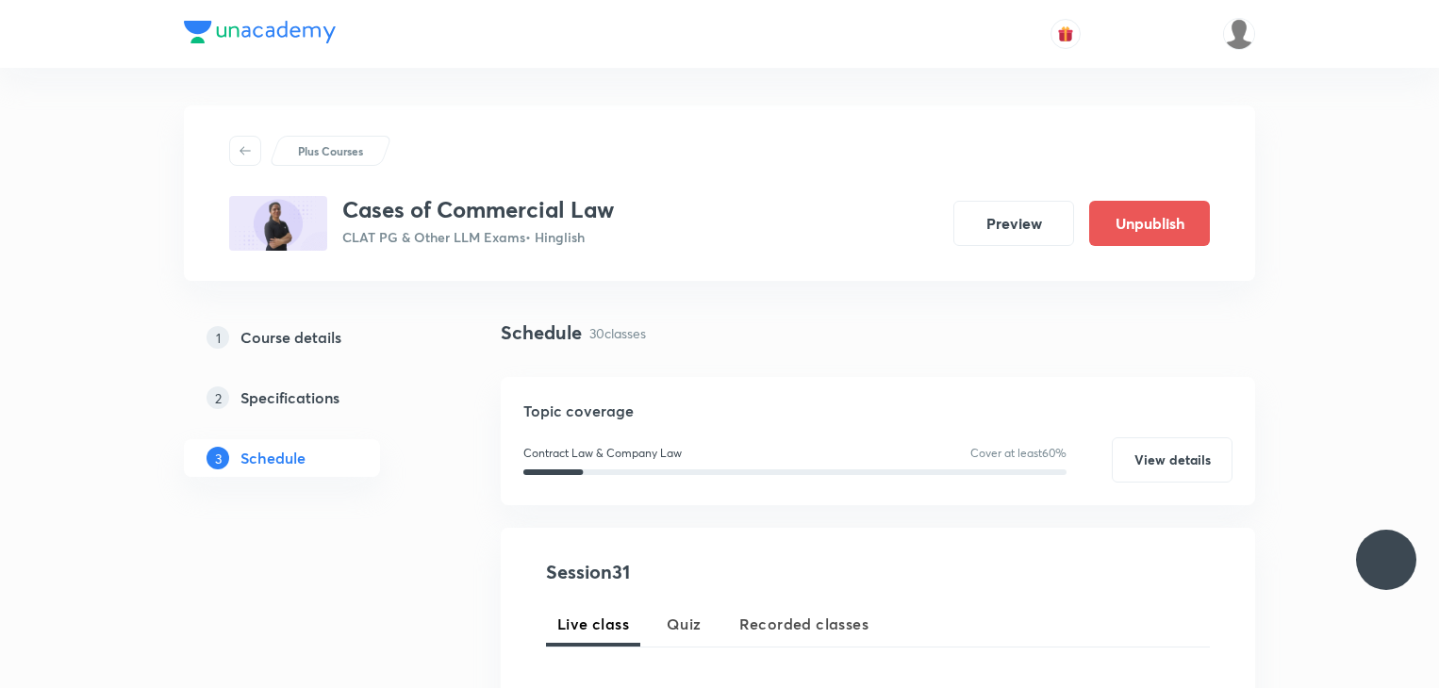 The image size is (1439, 688). I want to click on h3: Cases of Commercial Law, so click(478, 209).